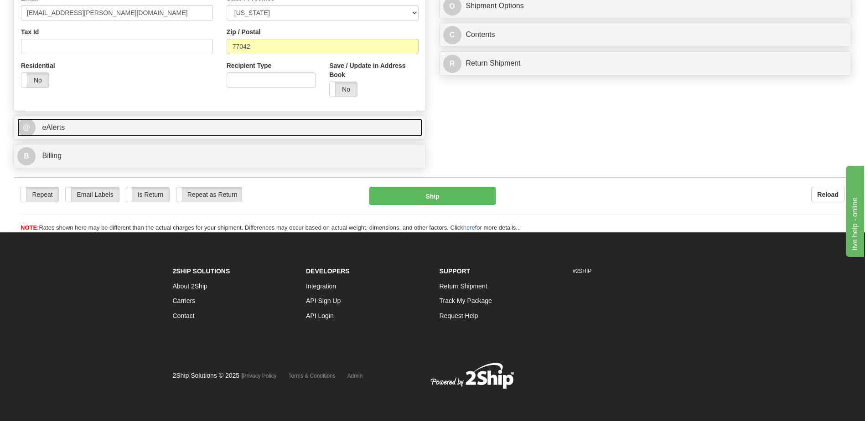  Describe the element at coordinates (184, 301) in the screenshot. I see `a: Carriers` at that location.